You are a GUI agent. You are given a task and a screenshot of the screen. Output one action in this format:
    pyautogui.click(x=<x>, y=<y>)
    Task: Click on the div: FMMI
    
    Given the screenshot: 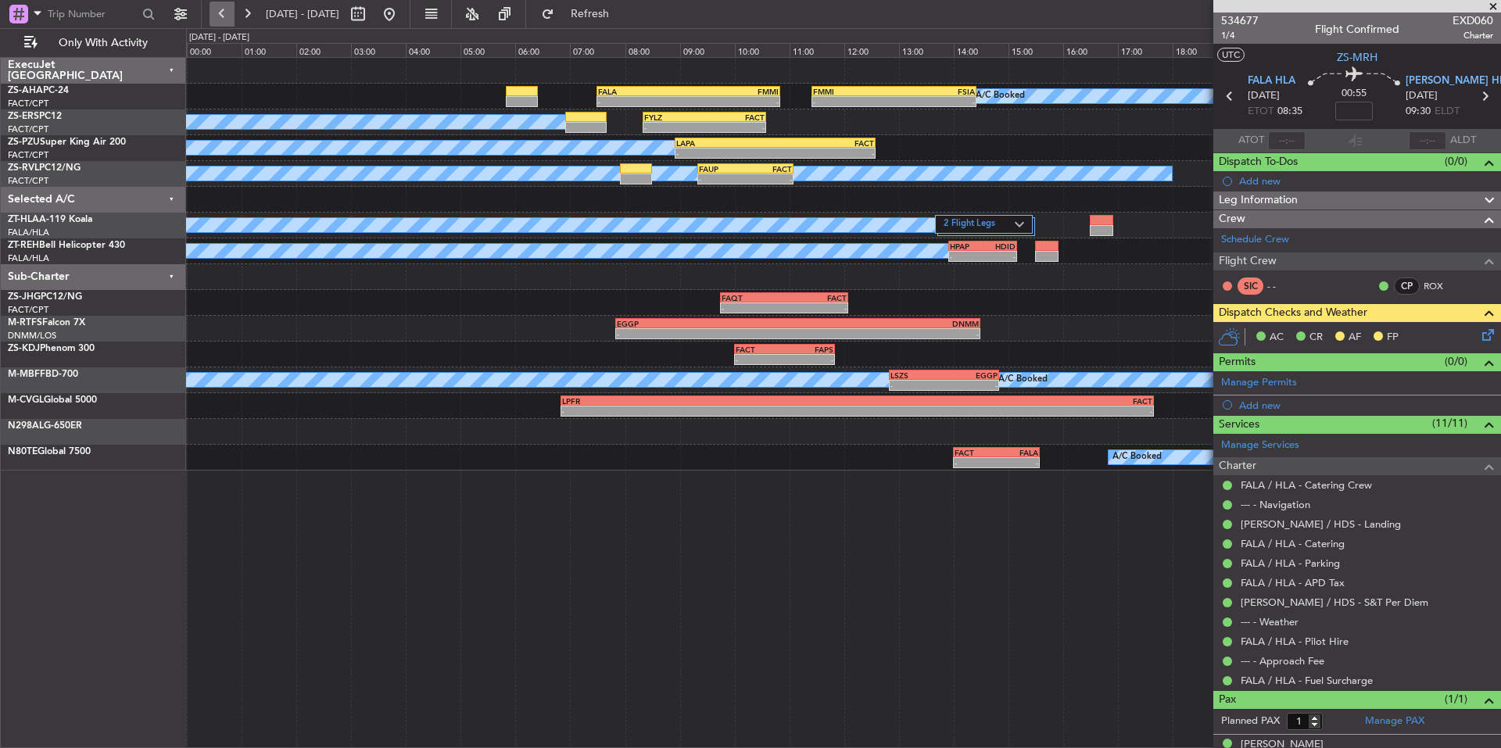 What is the action you would take?
    pyautogui.click(x=853, y=91)
    